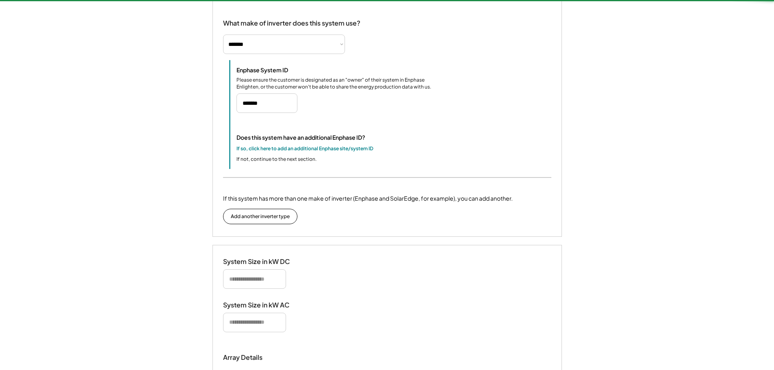  I want to click on div: What make of inverter does this system use?, so click(292, 20).